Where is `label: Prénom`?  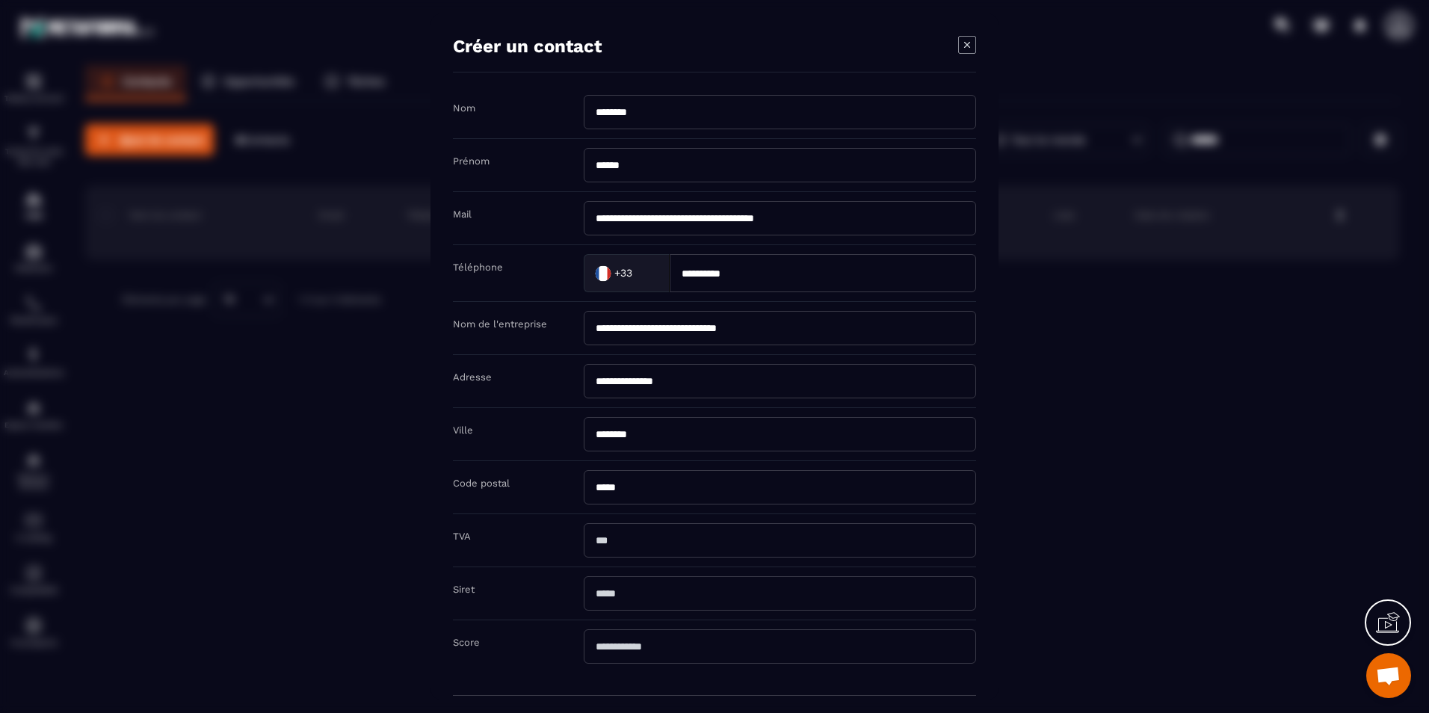
label: Prénom is located at coordinates (471, 161).